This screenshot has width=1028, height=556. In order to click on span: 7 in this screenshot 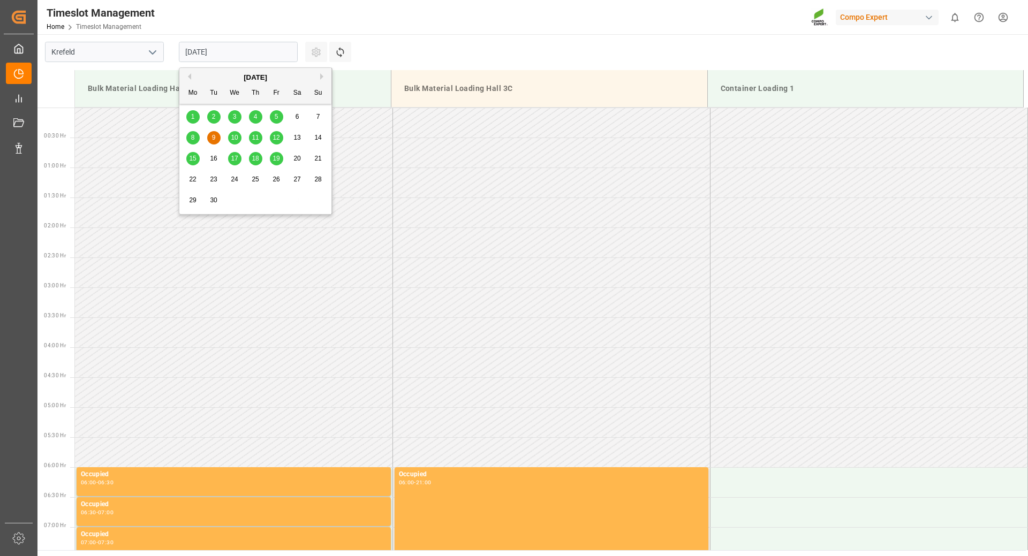, I will do `click(318, 117)`.